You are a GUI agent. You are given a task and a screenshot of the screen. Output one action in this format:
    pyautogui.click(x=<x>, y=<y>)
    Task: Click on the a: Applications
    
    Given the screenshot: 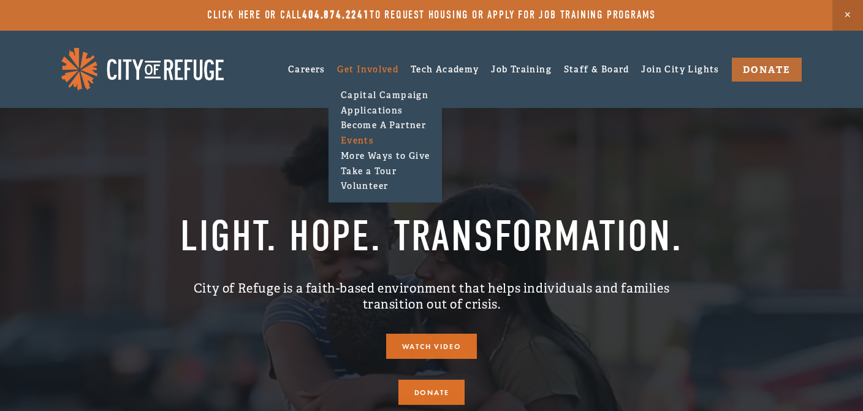 What is the action you would take?
    pyautogui.click(x=385, y=110)
    